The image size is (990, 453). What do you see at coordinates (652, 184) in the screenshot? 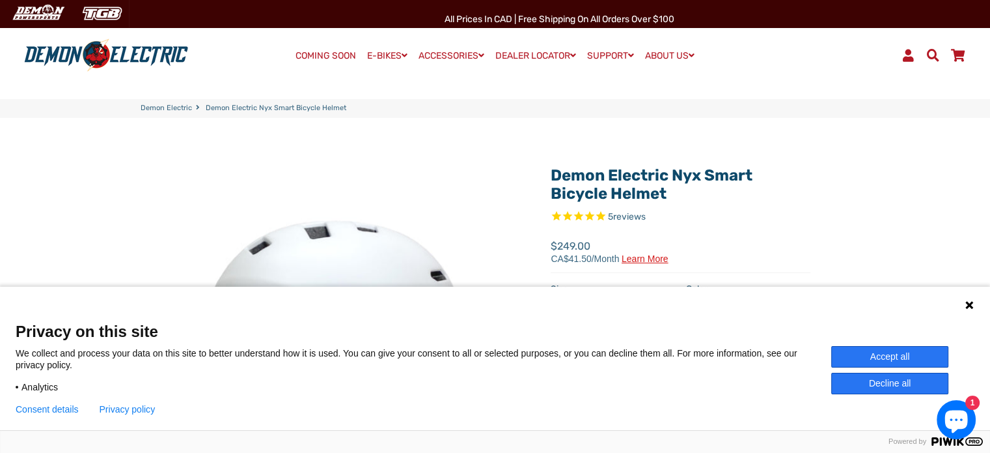
I see `a: Demon Electric Nyx Smart Bicycle Helmet` at bounding box center [652, 184].